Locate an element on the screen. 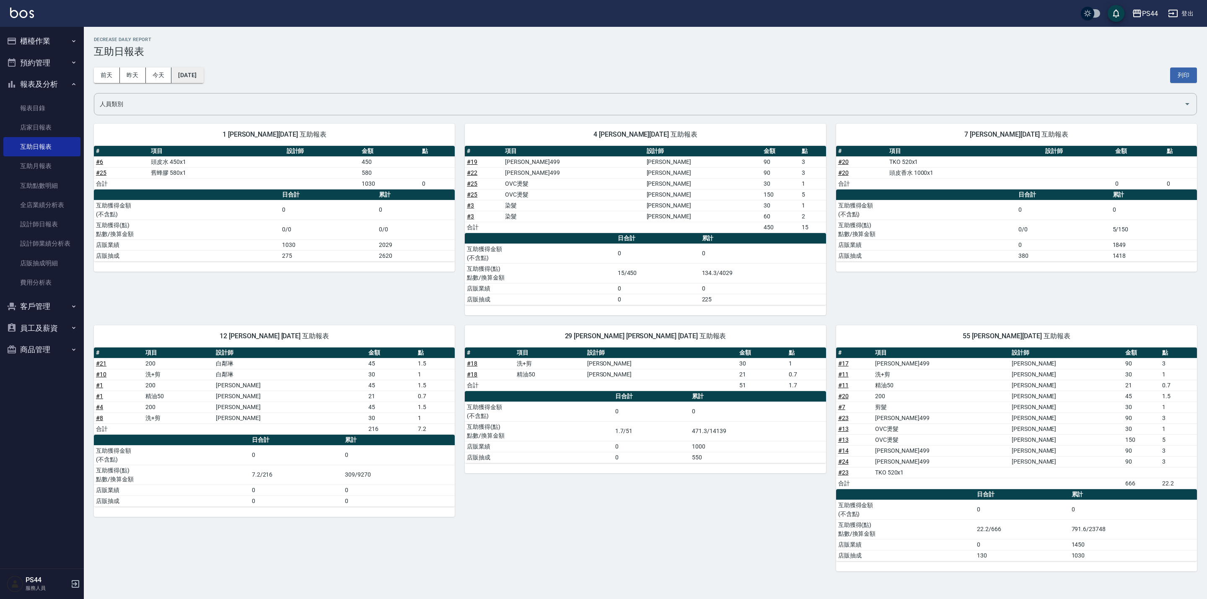 This screenshot has height=599, width=1207. td: 剪髮 is located at coordinates (941, 407).